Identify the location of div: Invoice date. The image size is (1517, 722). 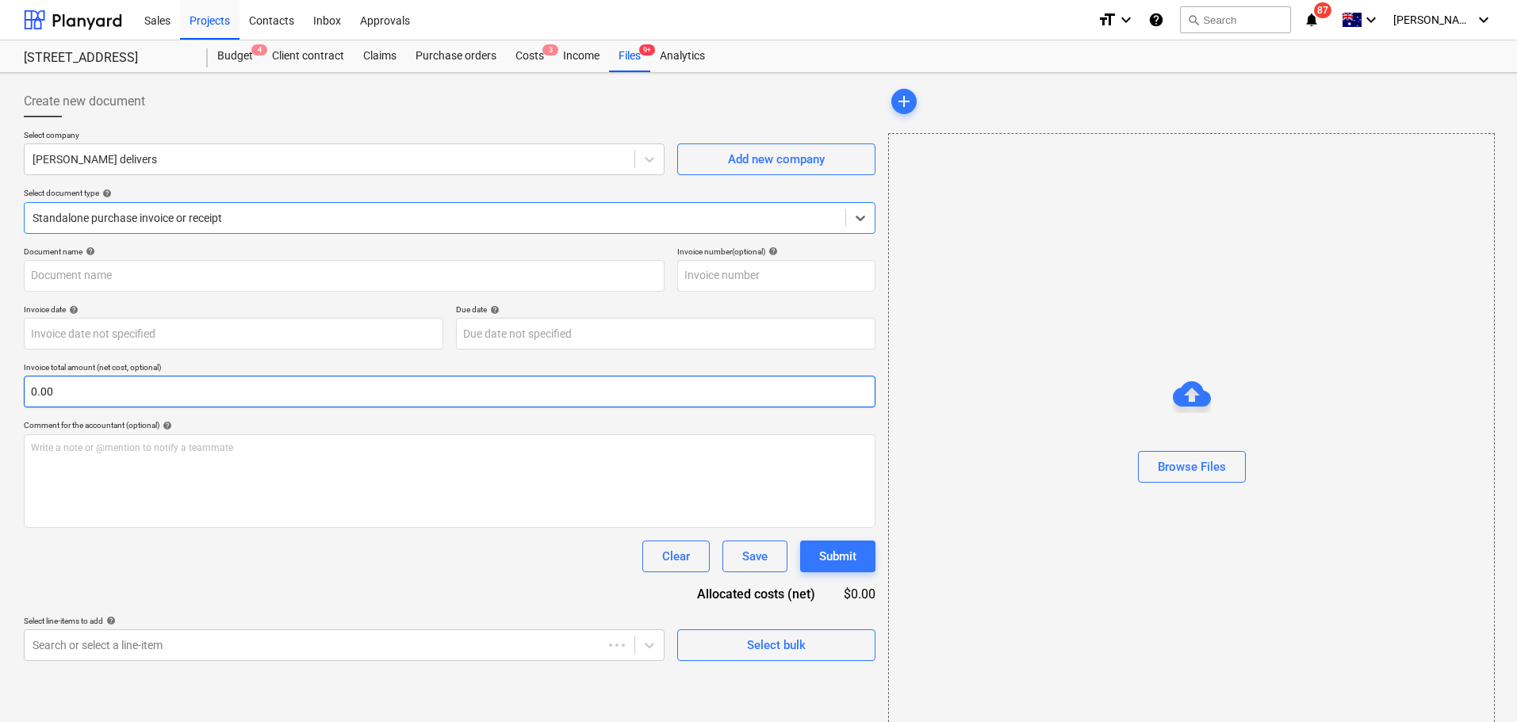
(233, 309).